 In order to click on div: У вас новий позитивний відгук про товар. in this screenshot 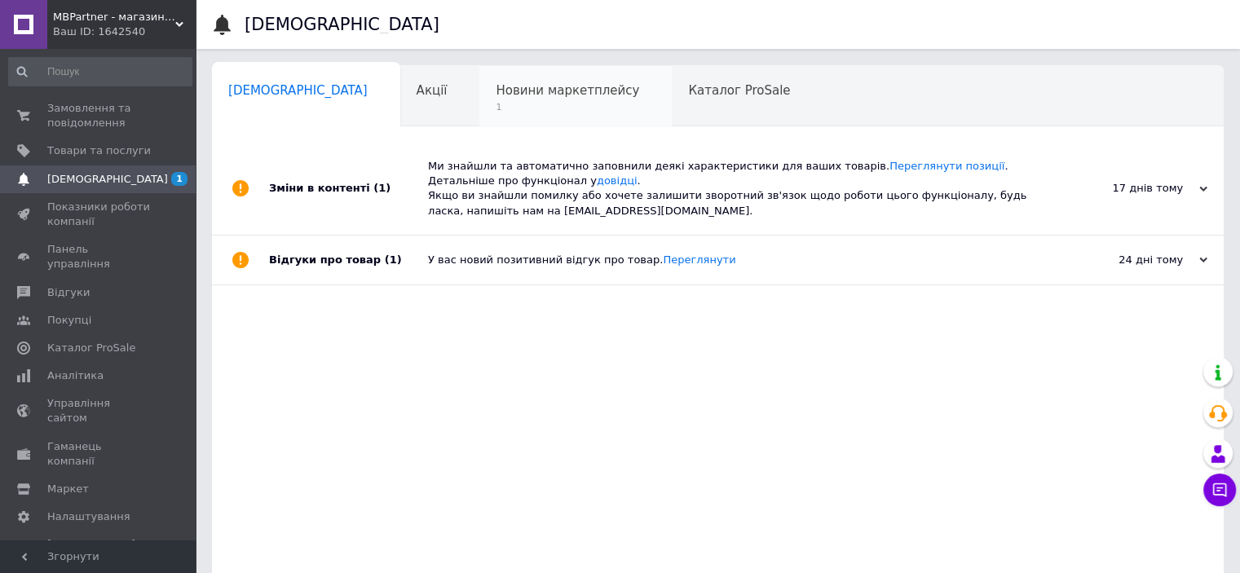, I will do `click(736, 260)`.